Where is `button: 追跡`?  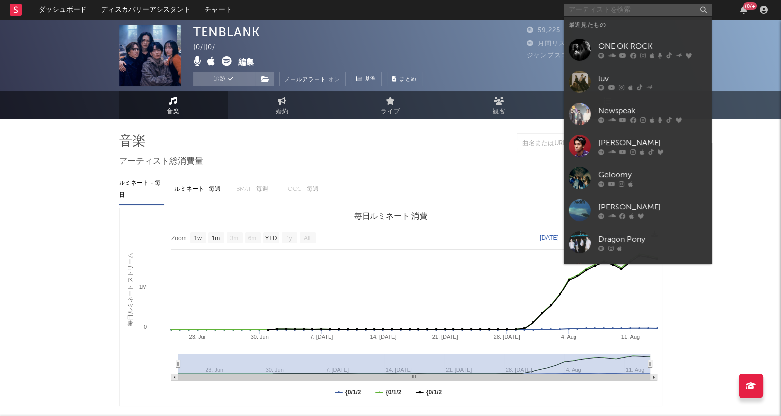
button: 追跡 is located at coordinates (224, 79).